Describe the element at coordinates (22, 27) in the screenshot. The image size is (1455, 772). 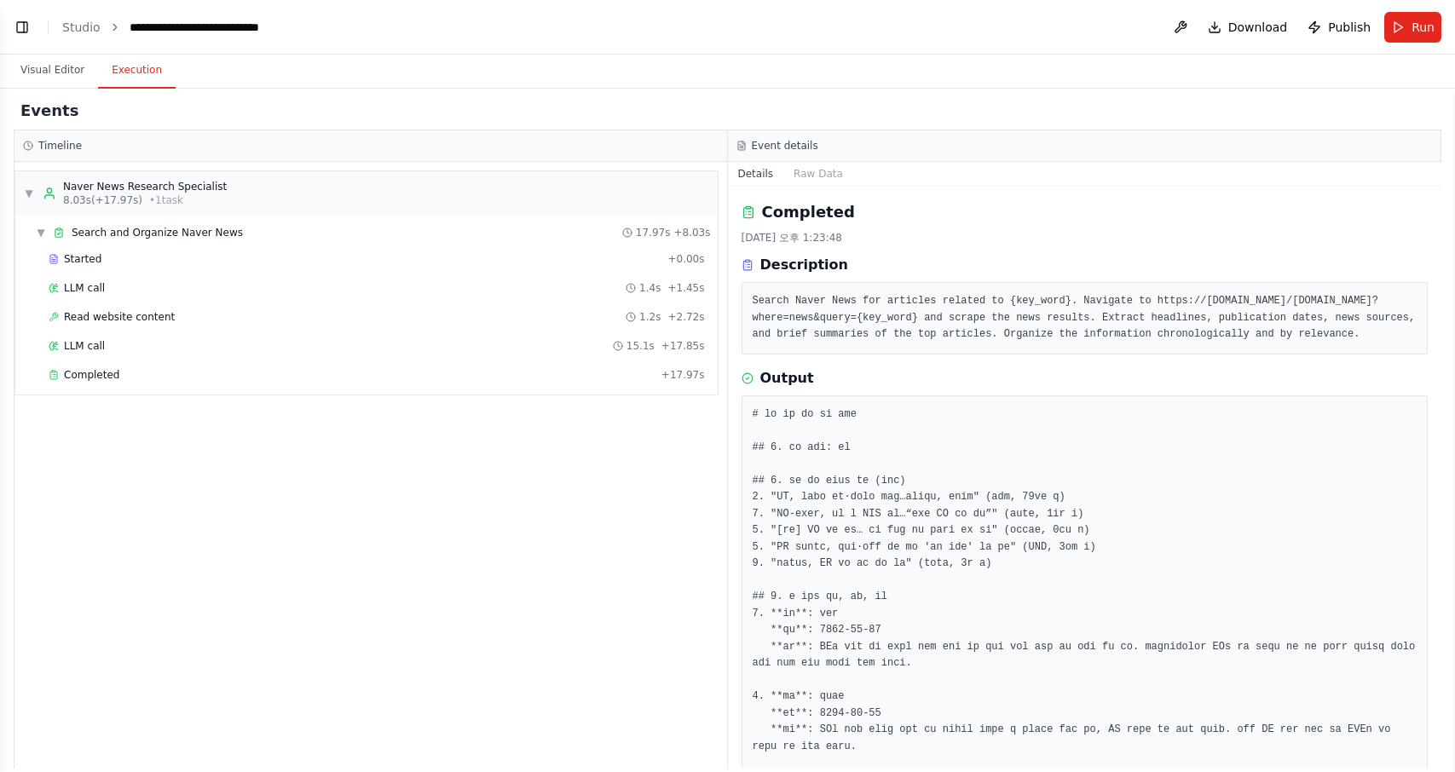
I see `button: Show left sidebar` at that location.